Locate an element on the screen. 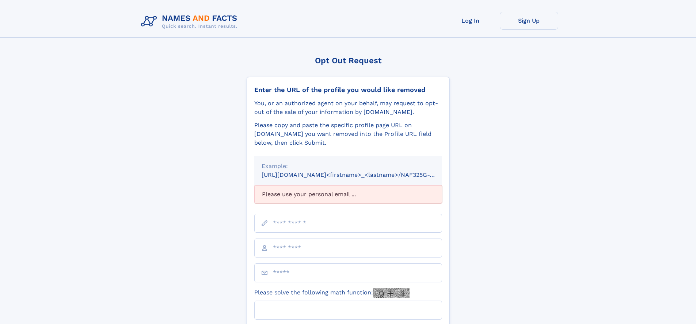 This screenshot has height=324, width=696. div: You, or an authorized agent on your behalf, may request to opt-out of the sale of your informatio... is located at coordinates (348, 108).